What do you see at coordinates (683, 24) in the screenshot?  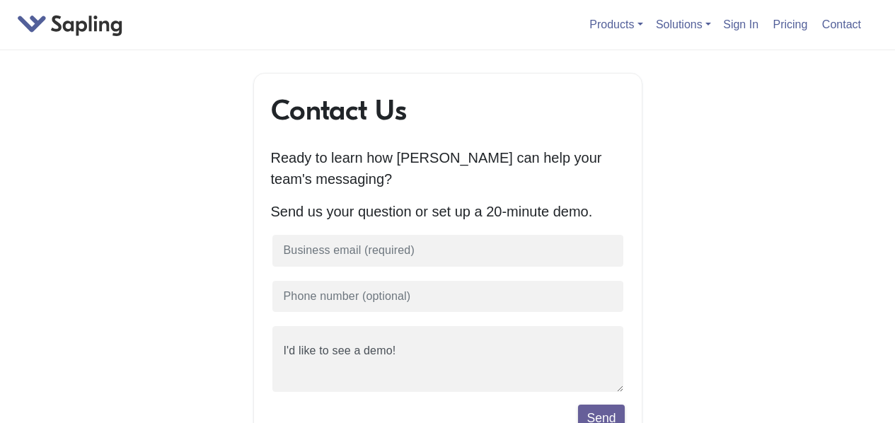 I see `a: Solutions` at bounding box center [683, 24].